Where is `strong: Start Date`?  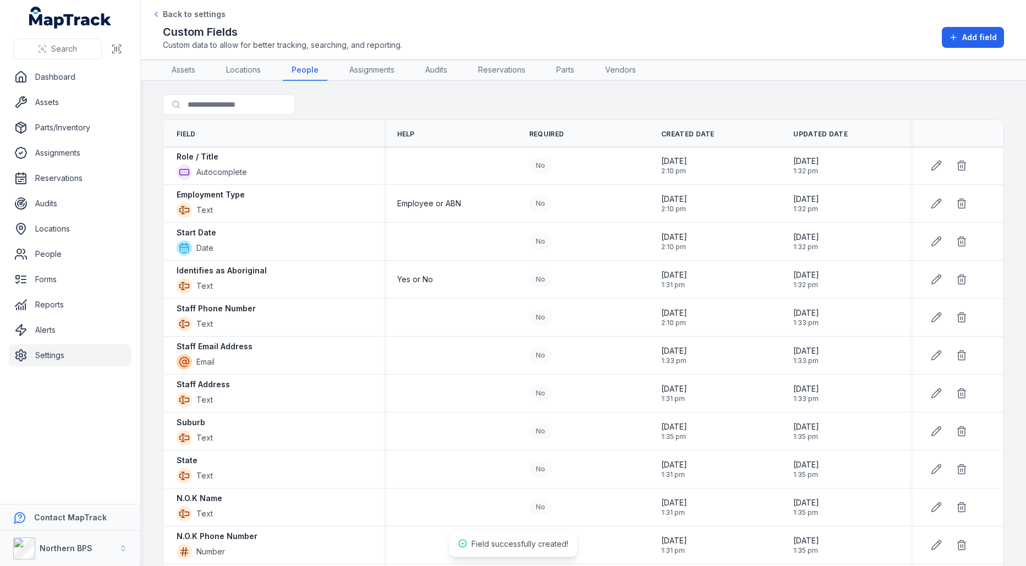 strong: Start Date is located at coordinates (196, 233).